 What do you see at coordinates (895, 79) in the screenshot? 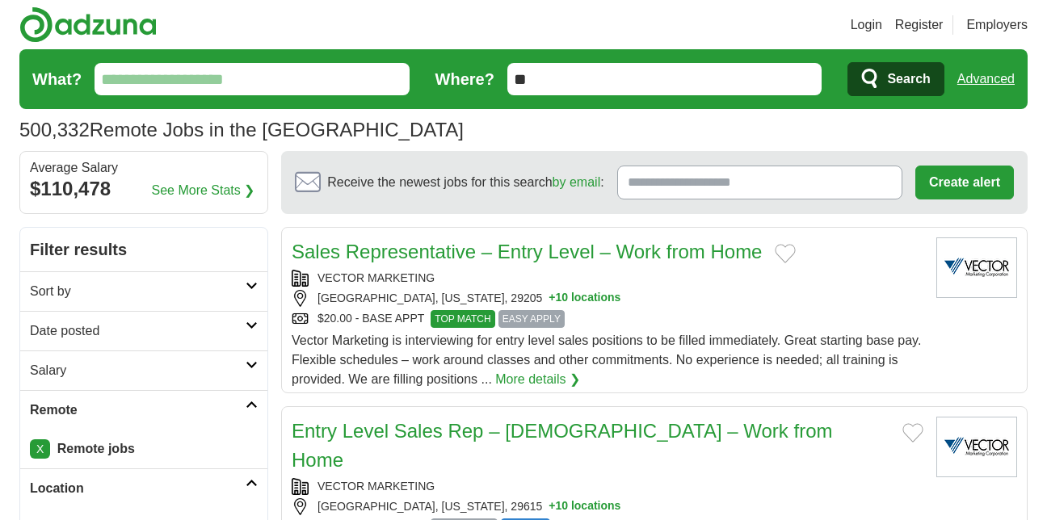
I see `button: Search` at bounding box center [895, 79].